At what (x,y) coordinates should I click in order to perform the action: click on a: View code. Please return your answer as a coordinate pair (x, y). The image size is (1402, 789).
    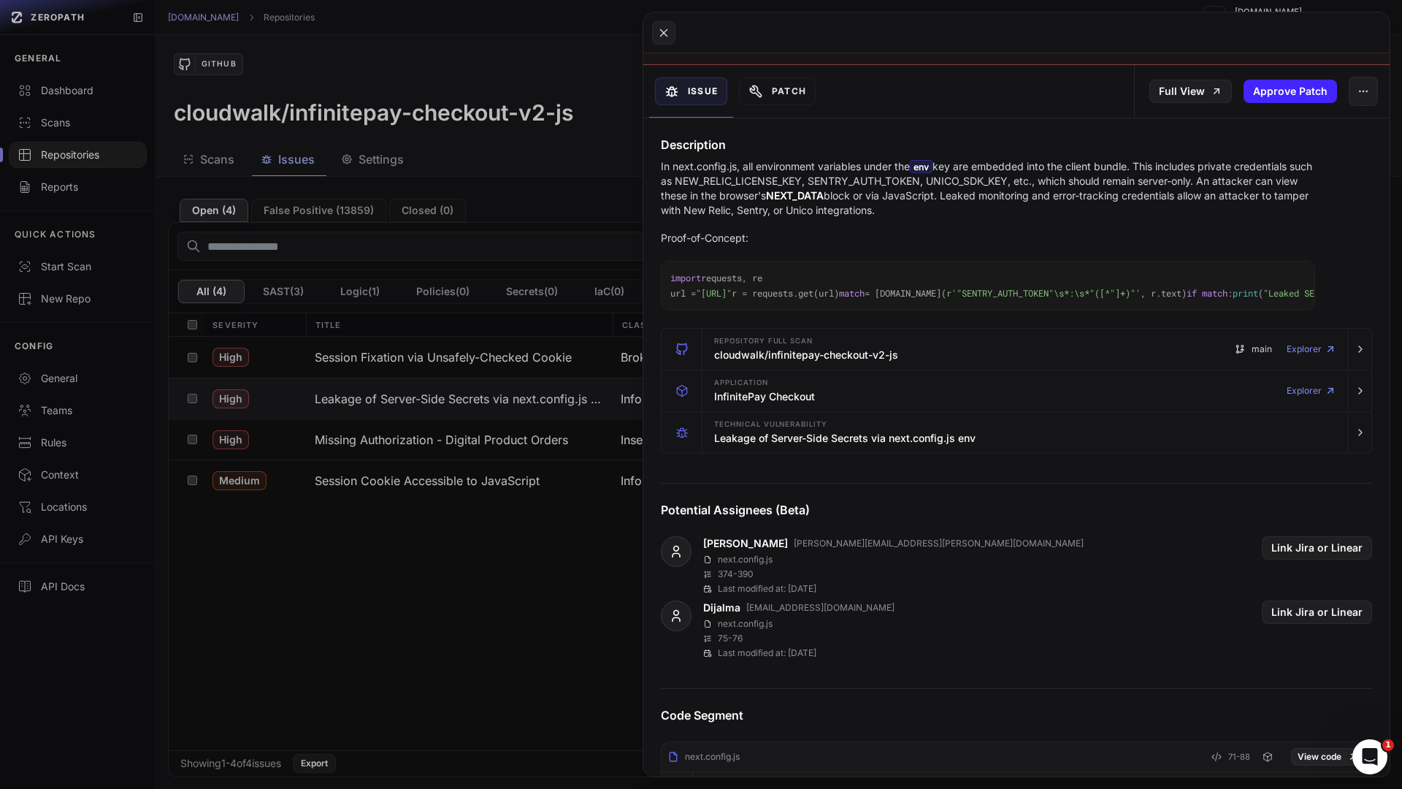
    Looking at the image, I should click on (1328, 756).